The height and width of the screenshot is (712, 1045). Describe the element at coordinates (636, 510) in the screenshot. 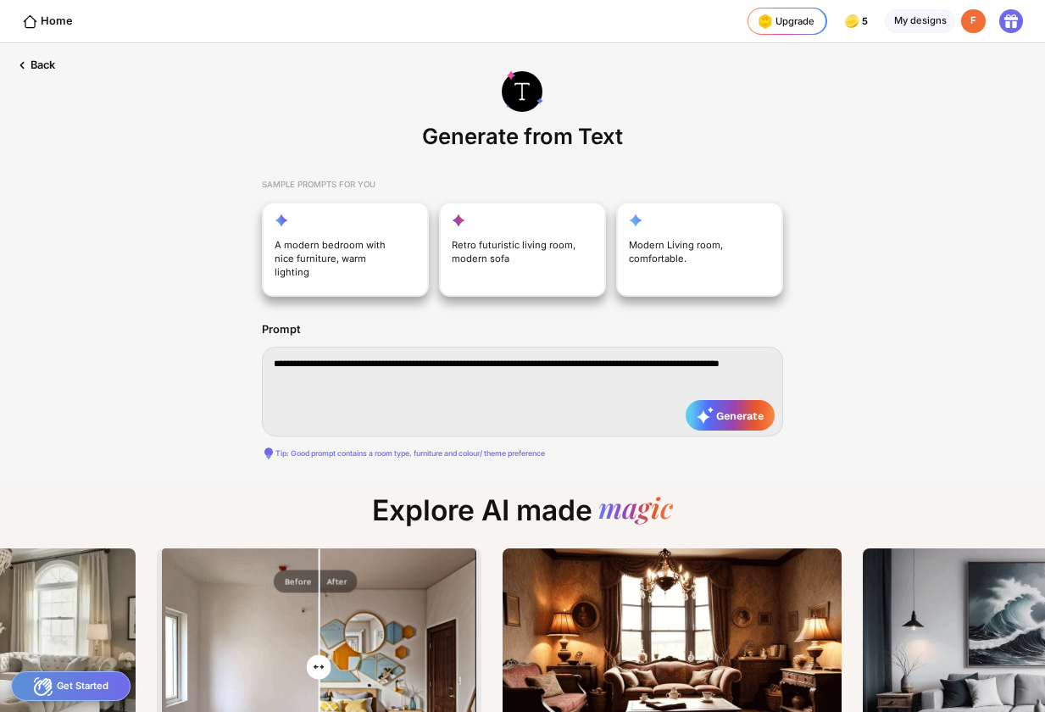

I see `div: magic` at that location.